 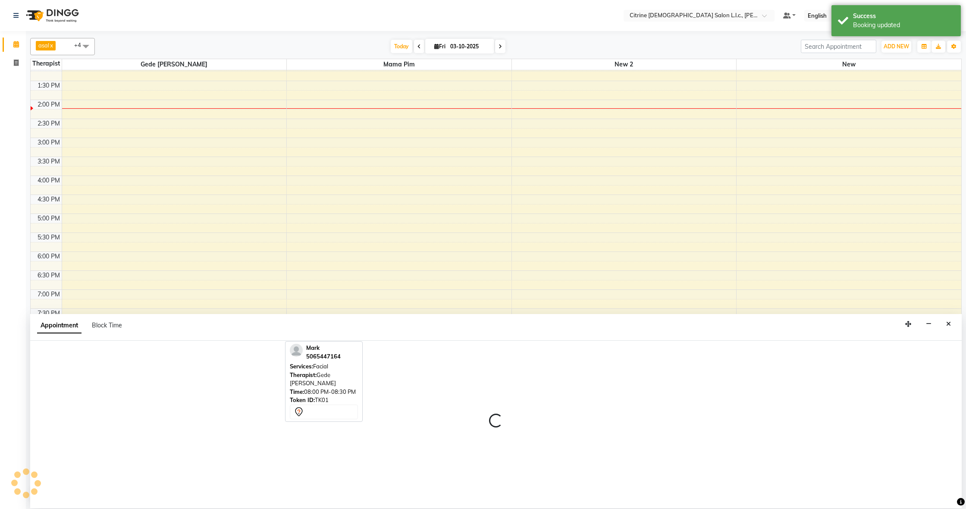 What do you see at coordinates (49, 142) in the screenshot?
I see `div: 3:00 PM` at bounding box center [49, 142].